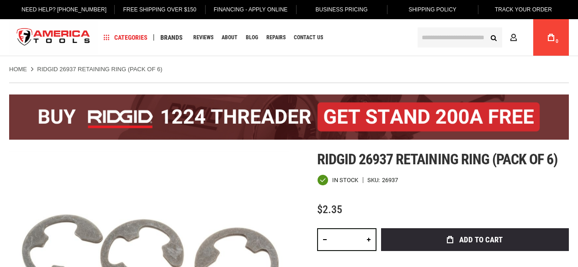 This screenshot has height=267, width=578. What do you see at coordinates (289, 117) in the screenshot?
I see `img: BOGO: Buy the RIDGID® 1224 Threader (26092), get the 92467 200A Stand FREE!` at bounding box center [289, 117].